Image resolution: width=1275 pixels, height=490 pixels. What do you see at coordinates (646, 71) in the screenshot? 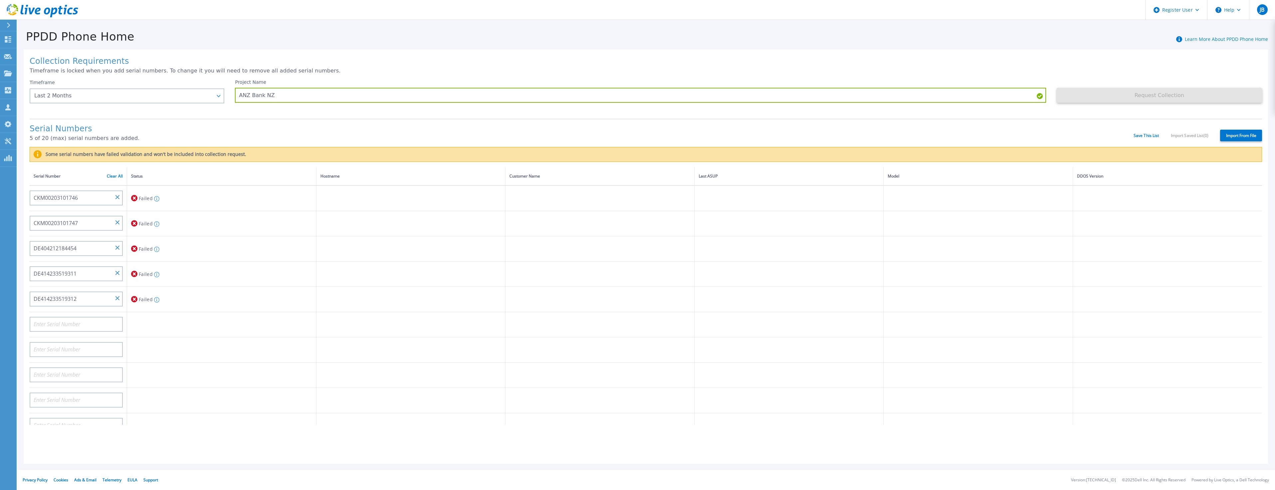
I see `p: Timeframe is locked when you add serial numbers. To change it you will need to remove all added s...` at bounding box center [646, 71].